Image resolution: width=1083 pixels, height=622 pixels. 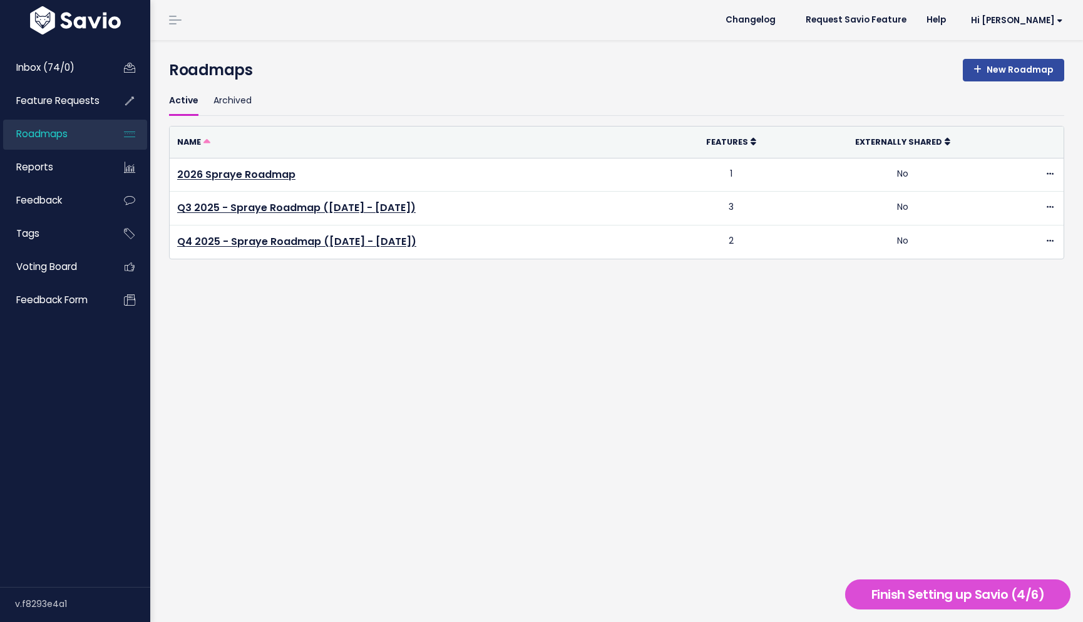 What do you see at coordinates (617, 70) in the screenshot?
I see `h4: Roadmaps` at bounding box center [617, 70].